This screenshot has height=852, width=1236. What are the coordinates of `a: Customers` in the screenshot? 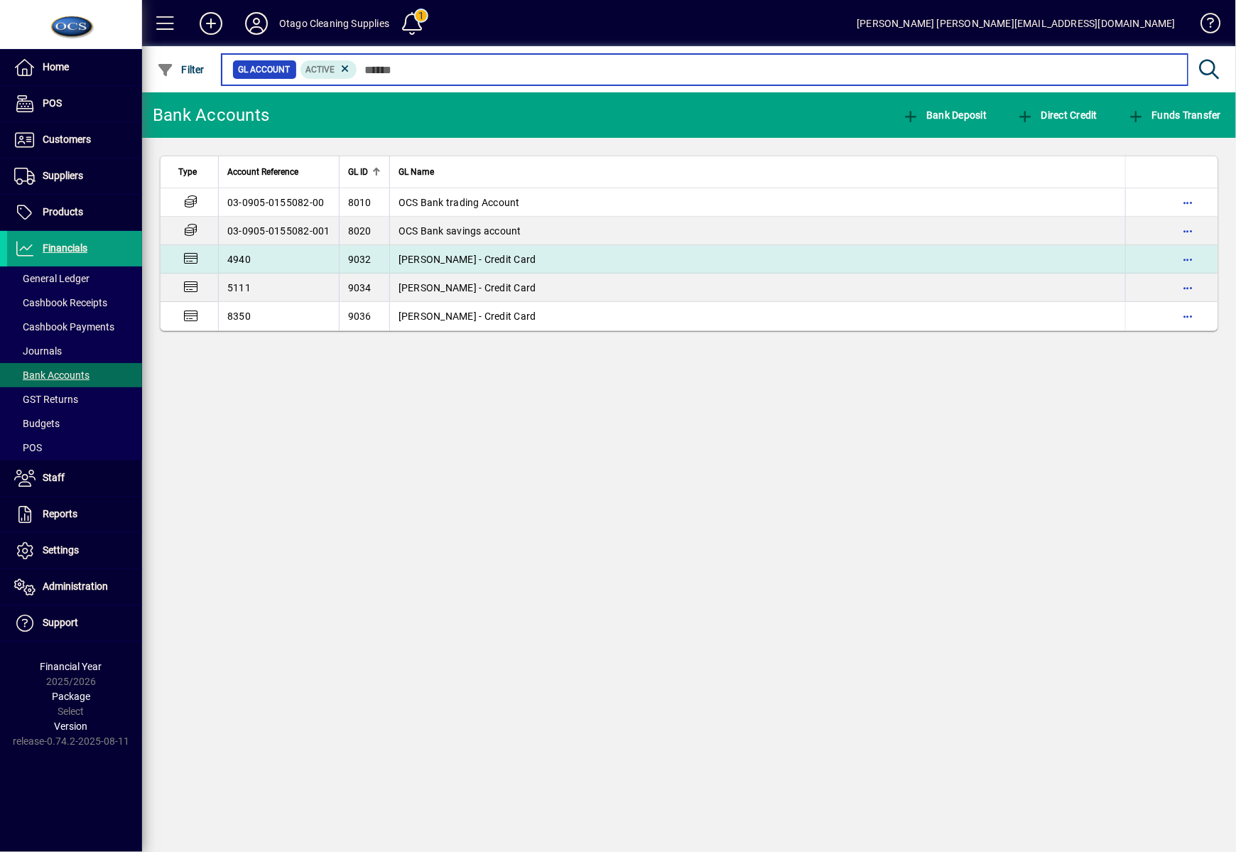 It's located at (75, 140).